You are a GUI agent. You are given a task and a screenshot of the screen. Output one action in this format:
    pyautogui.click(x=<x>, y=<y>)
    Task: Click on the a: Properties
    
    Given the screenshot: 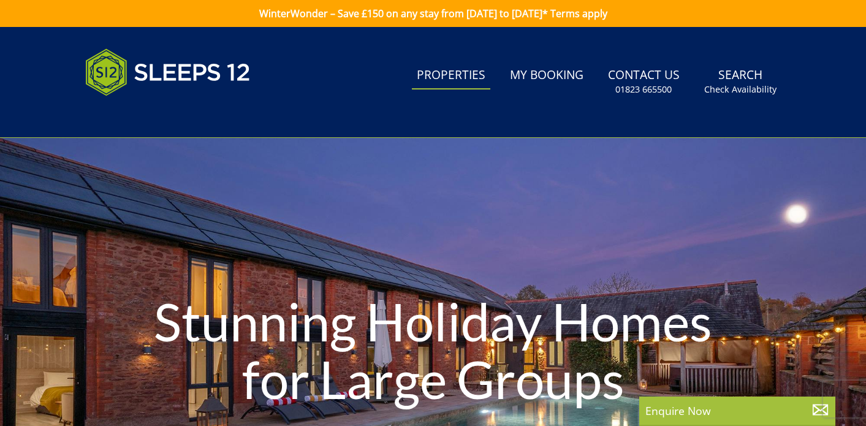 What is the action you would take?
    pyautogui.click(x=451, y=75)
    